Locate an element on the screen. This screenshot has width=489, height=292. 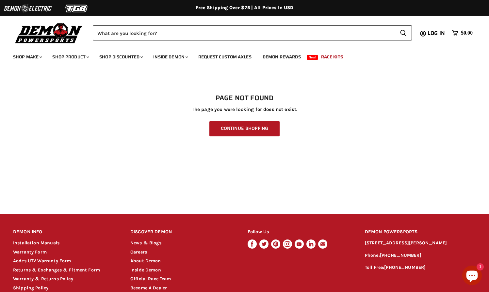
span: $0.00 is located at coordinates (467, 33).